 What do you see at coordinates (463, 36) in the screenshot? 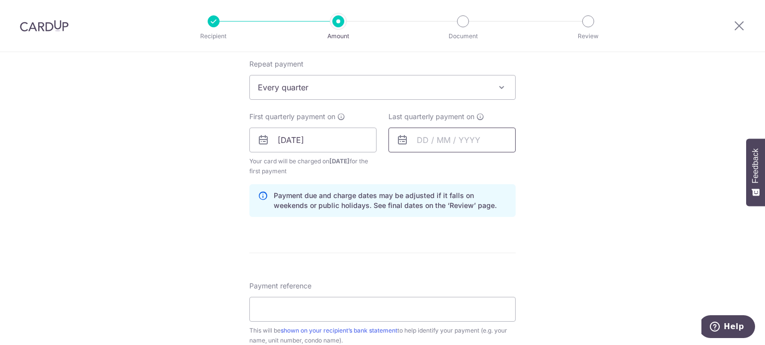
I see `p: Document` at bounding box center [463, 36].